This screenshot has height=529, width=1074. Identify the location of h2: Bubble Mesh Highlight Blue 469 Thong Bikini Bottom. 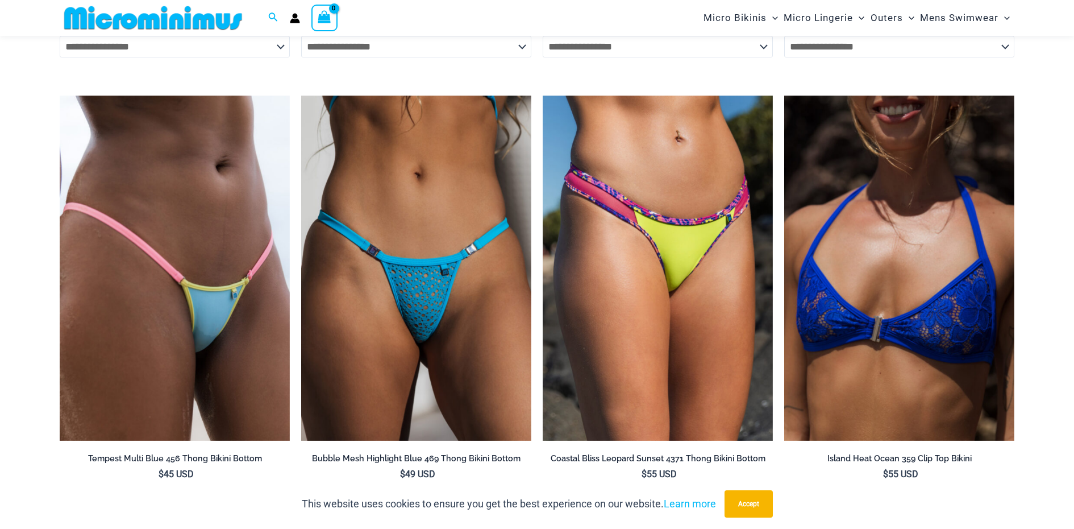
(416, 458).